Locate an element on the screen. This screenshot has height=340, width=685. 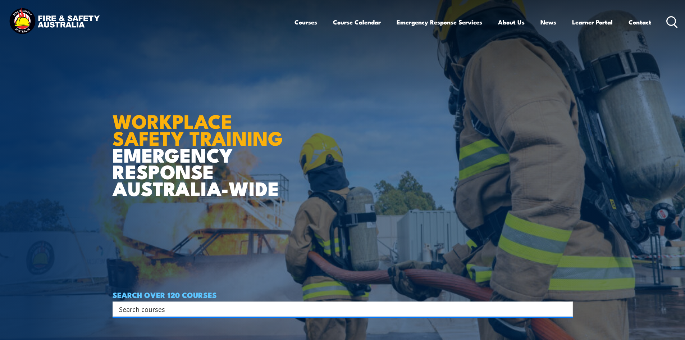
a: News is located at coordinates (548, 22).